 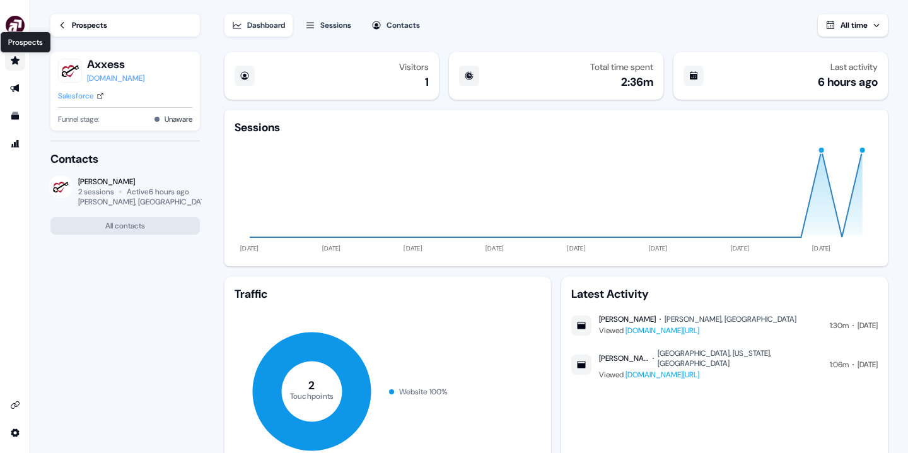 I want to click on button: All contacts, so click(x=125, y=226).